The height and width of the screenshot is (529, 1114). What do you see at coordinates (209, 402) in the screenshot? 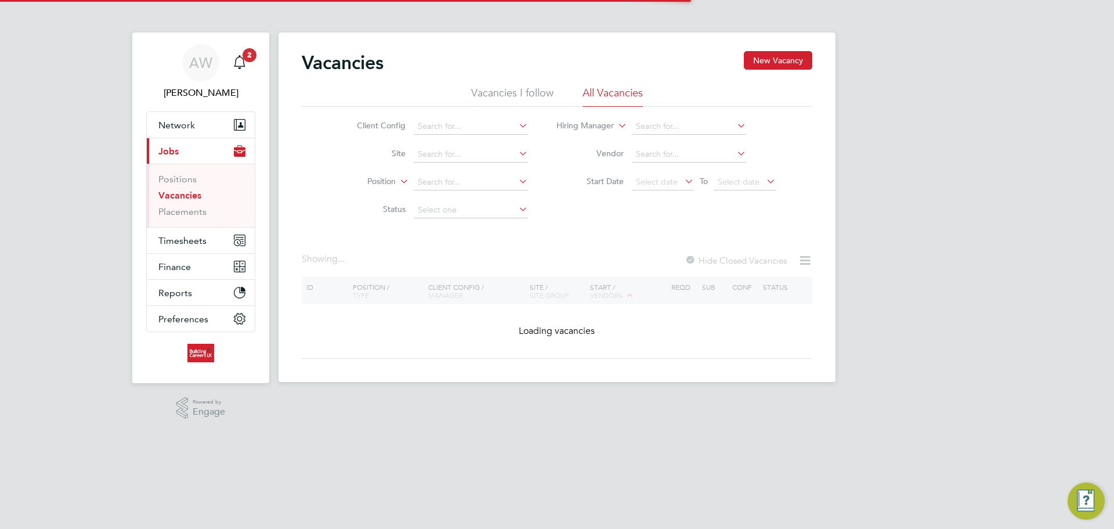
I see `span: Powered by` at bounding box center [209, 402].